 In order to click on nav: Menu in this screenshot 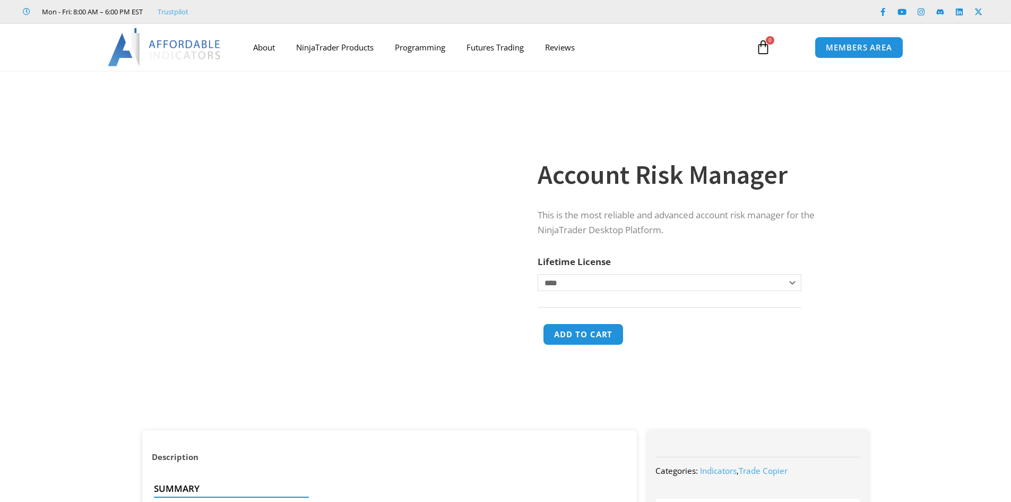, I will do `click(493, 47)`.